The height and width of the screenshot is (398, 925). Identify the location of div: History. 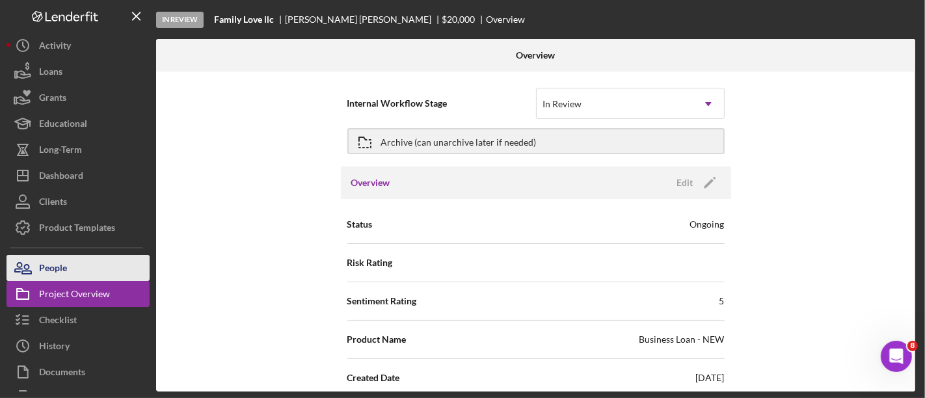
(54, 347).